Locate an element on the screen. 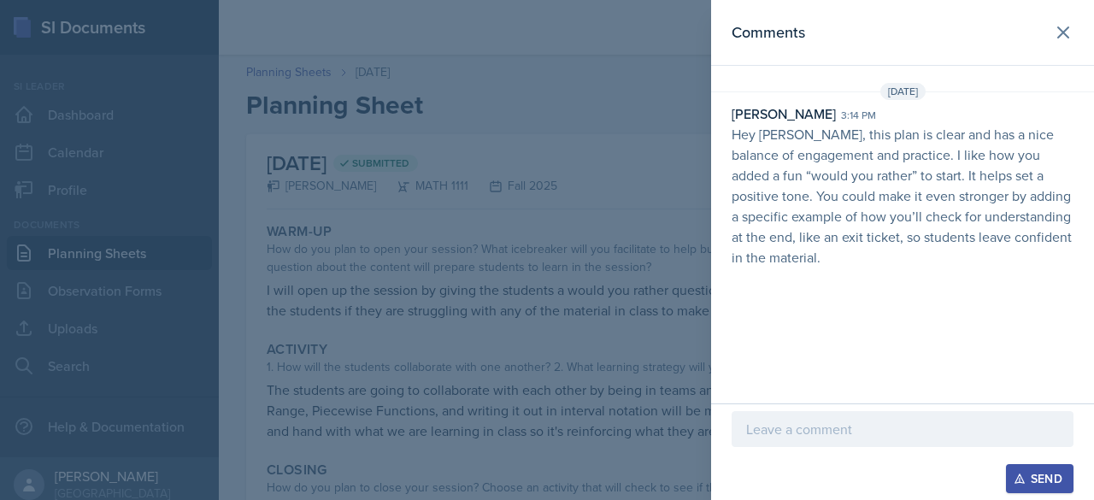 The image size is (1094, 500). div: Send is located at coordinates (1039, 479).